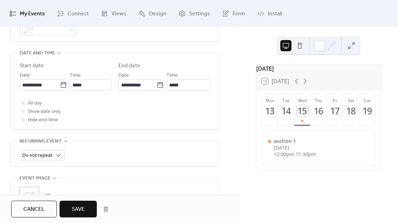 This screenshot has width=398, height=223. What do you see at coordinates (34, 209) in the screenshot?
I see `a: Cancel` at bounding box center [34, 209].